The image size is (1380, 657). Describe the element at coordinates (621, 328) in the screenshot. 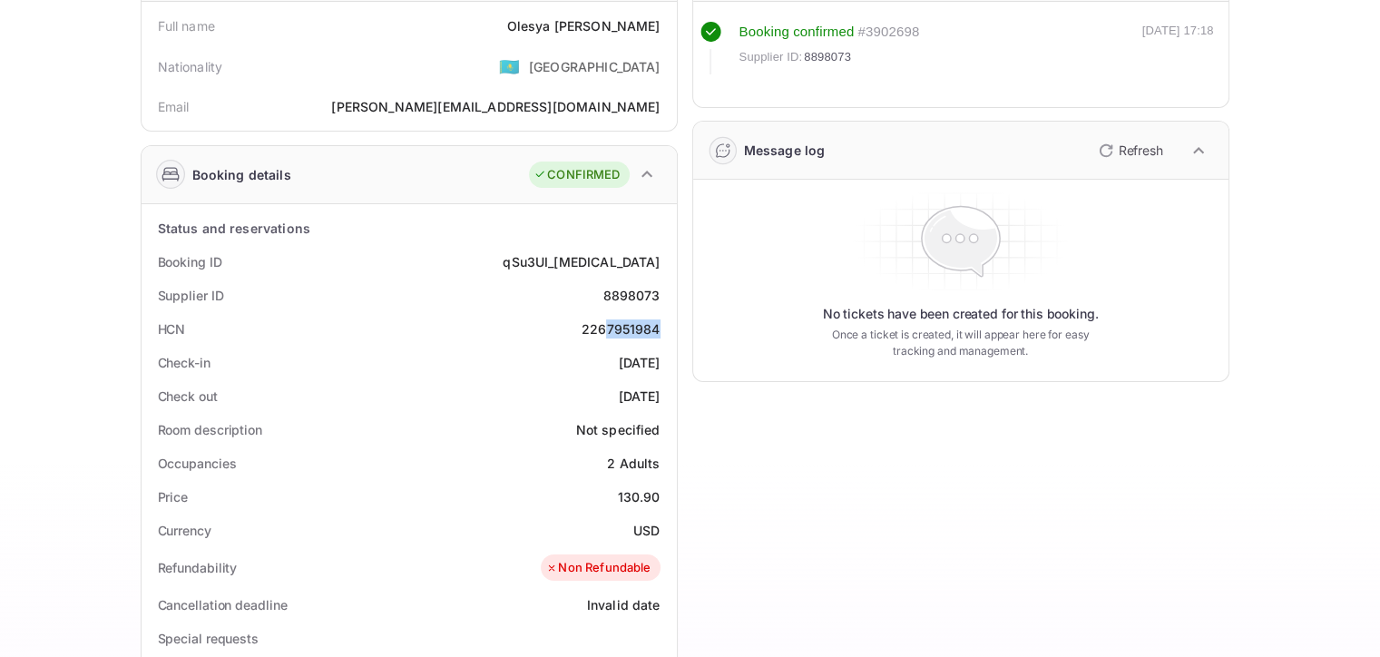

I see `div: 2267951984` at that location.